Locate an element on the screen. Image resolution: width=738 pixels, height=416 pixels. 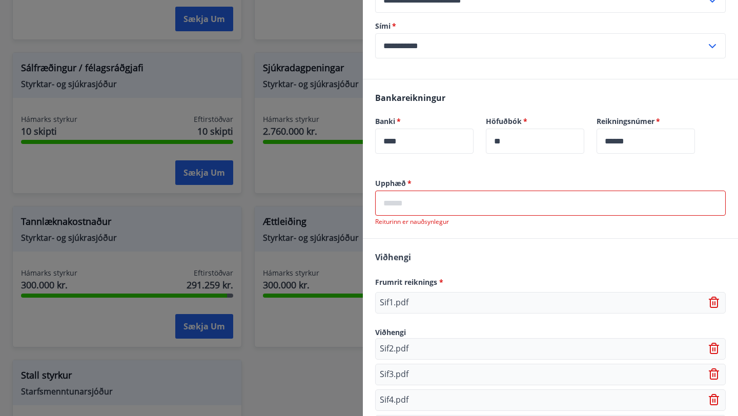
label: Upphæð is located at coordinates (550, 183).